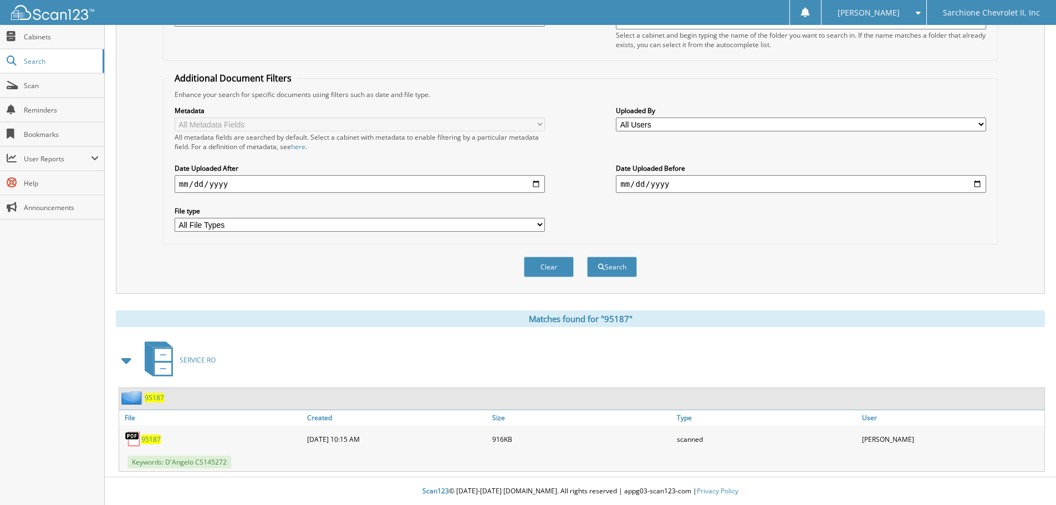  What do you see at coordinates (61, 134) in the screenshot?
I see `span: Bookmarks` at bounding box center [61, 134].